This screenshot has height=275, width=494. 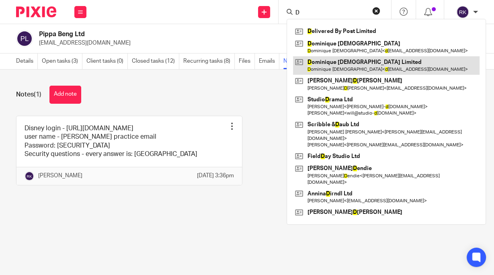 What do you see at coordinates (107, 61) in the screenshot?
I see `a: Client tasks (0)` at bounding box center [107, 61].